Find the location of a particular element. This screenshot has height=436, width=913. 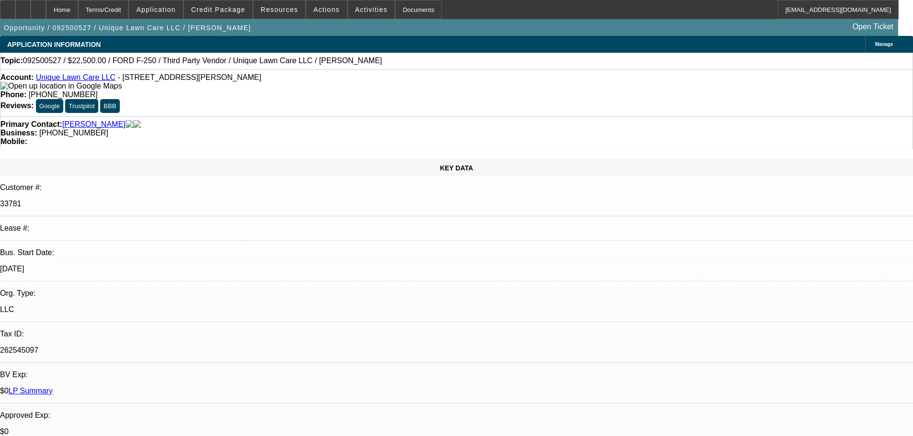

span: Manage is located at coordinates (883, 44).